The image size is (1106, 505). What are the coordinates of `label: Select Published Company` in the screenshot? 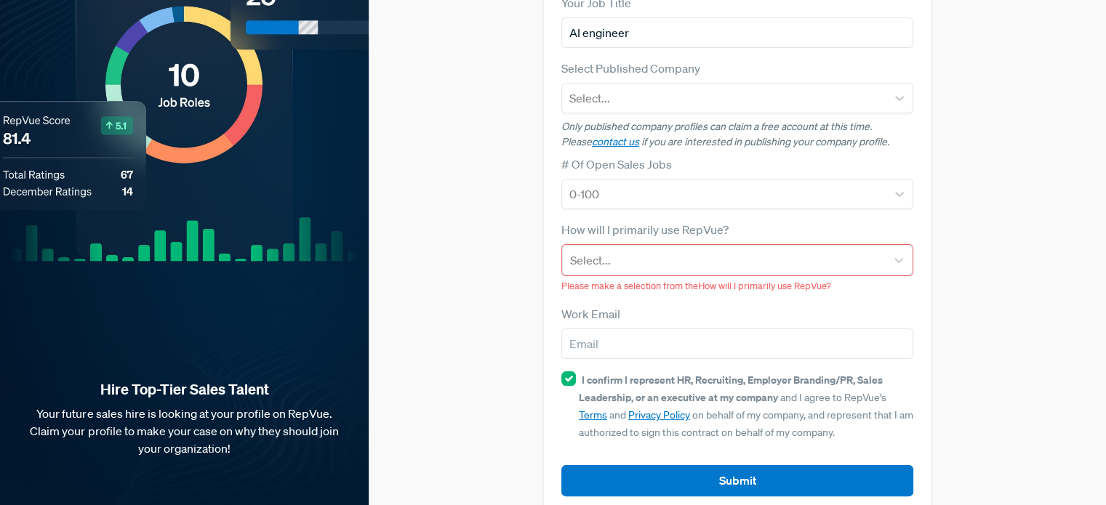 It's located at (630, 68).